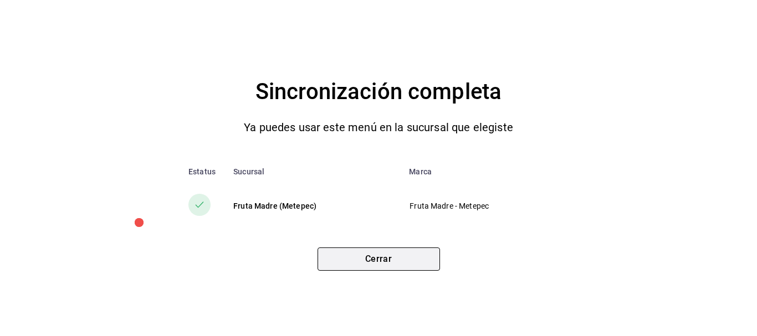 Image resolution: width=757 pixels, height=336 pixels. I want to click on h4: Sincronización completa, so click(379, 92).